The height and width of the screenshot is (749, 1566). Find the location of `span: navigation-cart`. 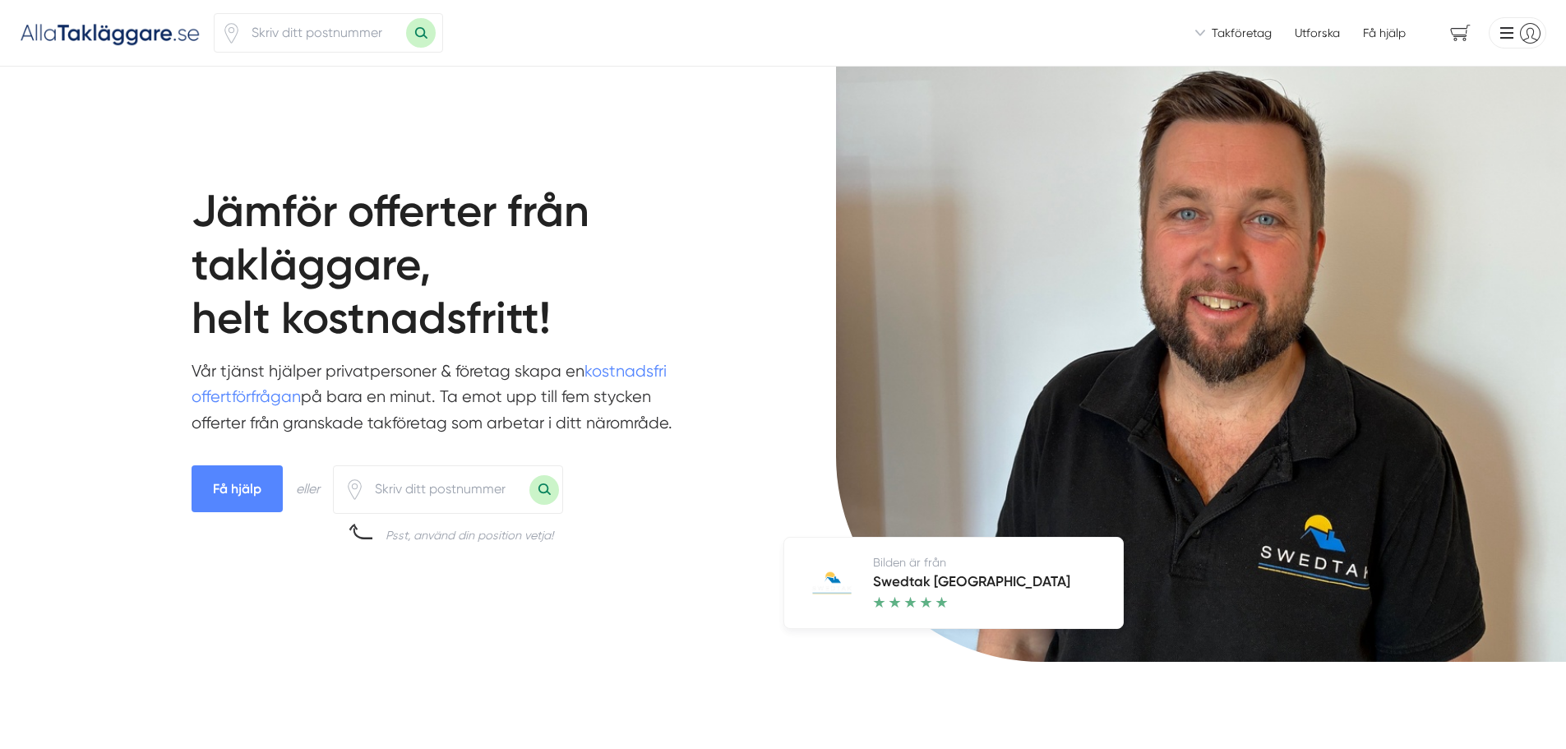

span: navigation-cart is located at coordinates (1460, 33).